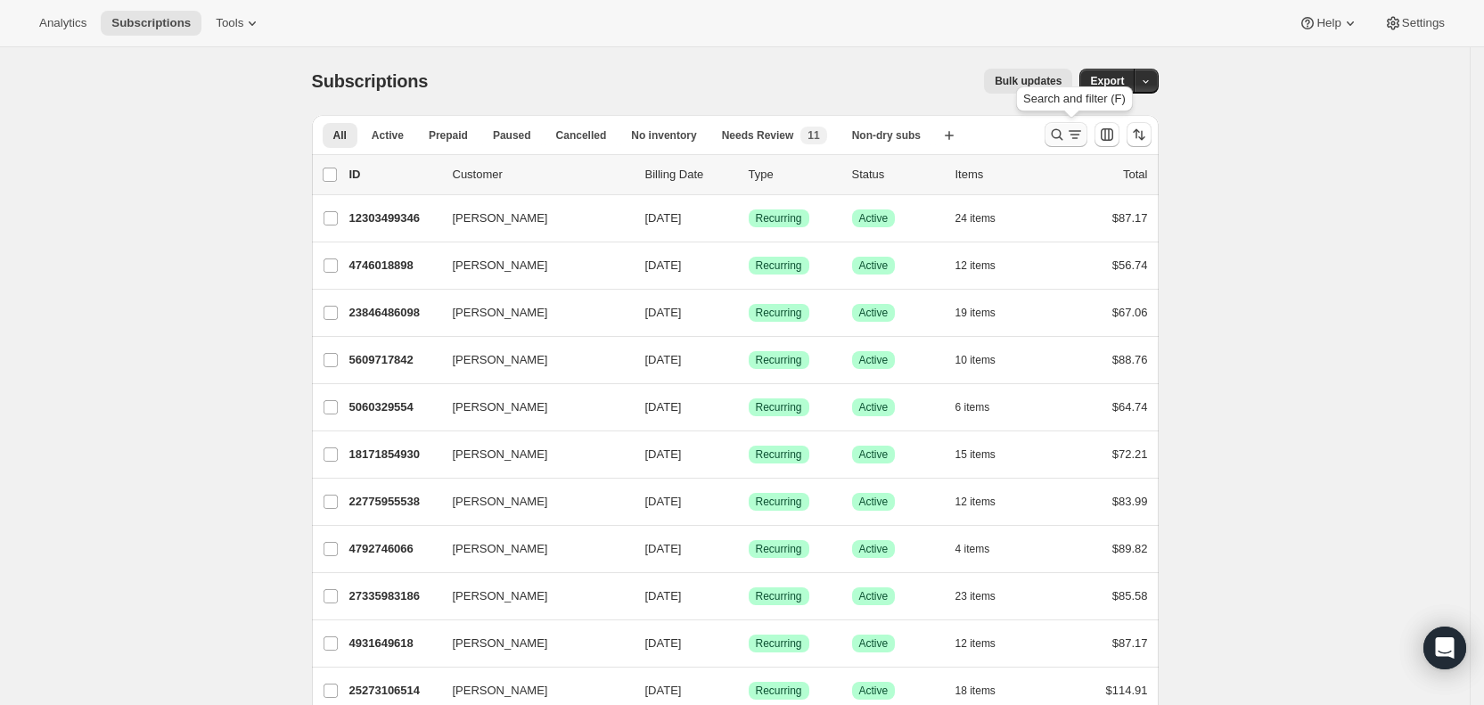 This screenshot has height=705, width=1484. I want to click on p: 18171854930, so click(394, 455).